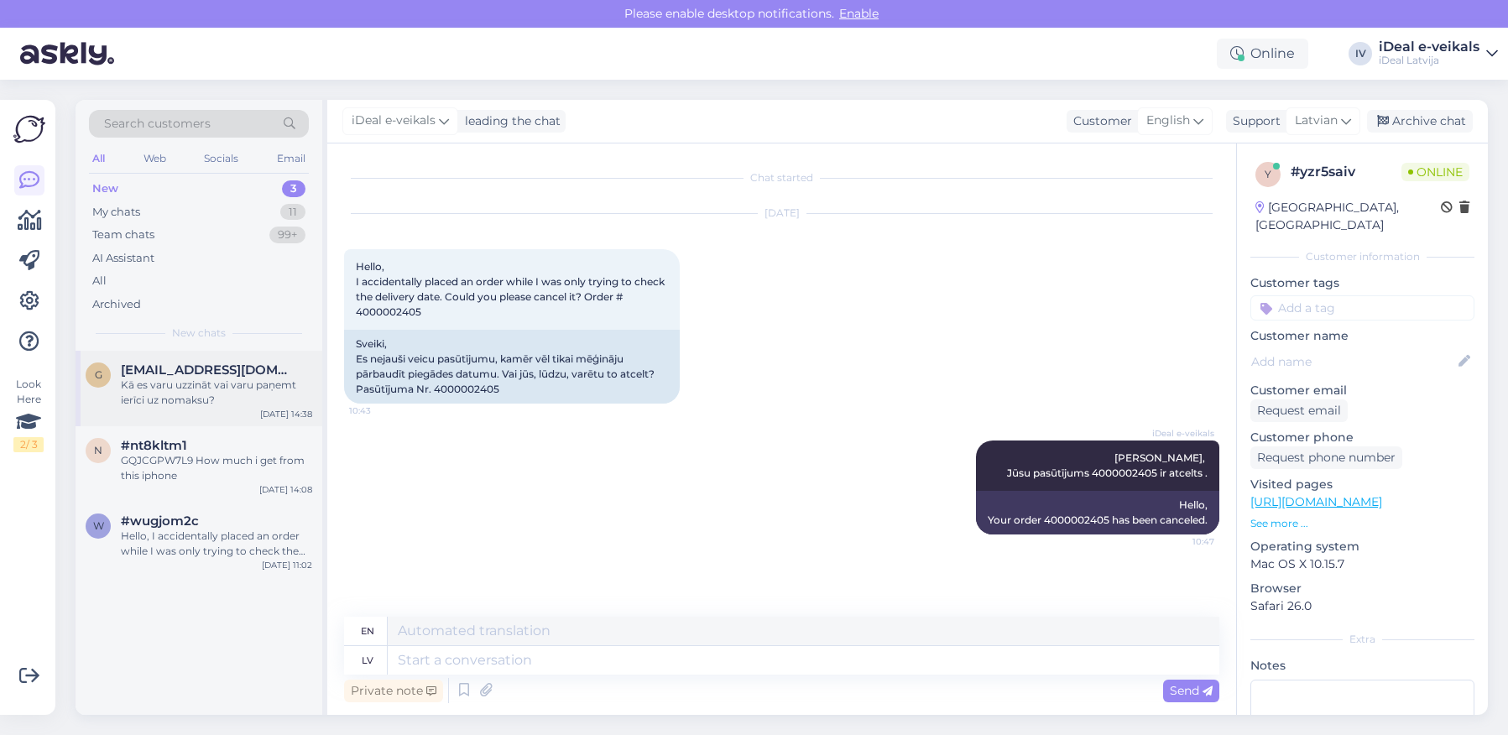  I want to click on div: Request email, so click(1299, 410).